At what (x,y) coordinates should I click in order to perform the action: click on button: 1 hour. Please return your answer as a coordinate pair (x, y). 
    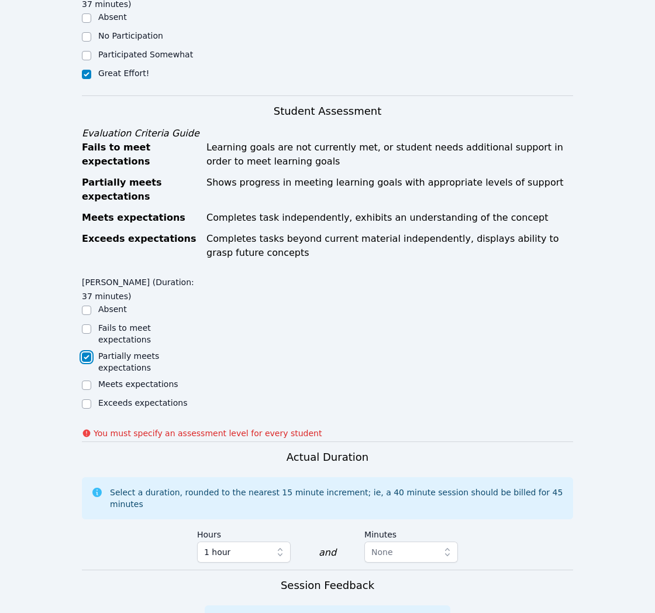
    Looking at the image, I should click on (244, 552).